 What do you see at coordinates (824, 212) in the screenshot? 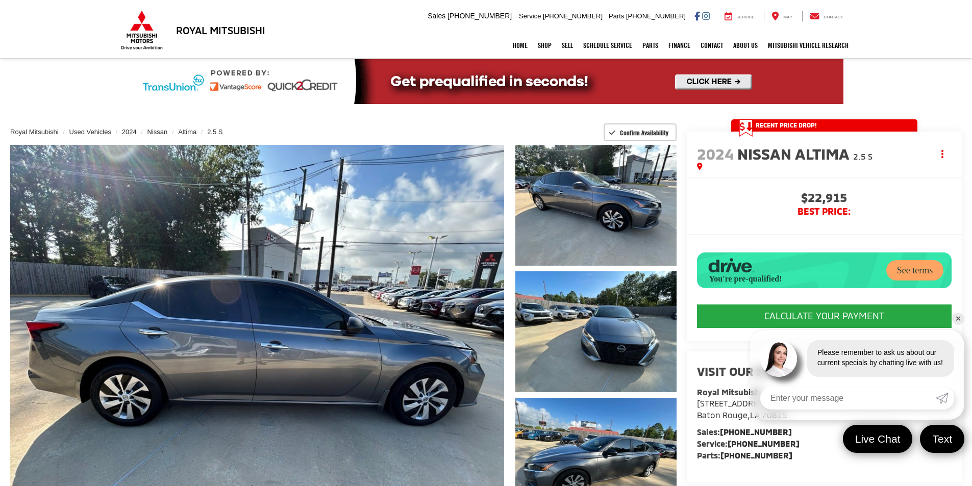
I see `span: BEST PRICE:` at bounding box center [824, 212].